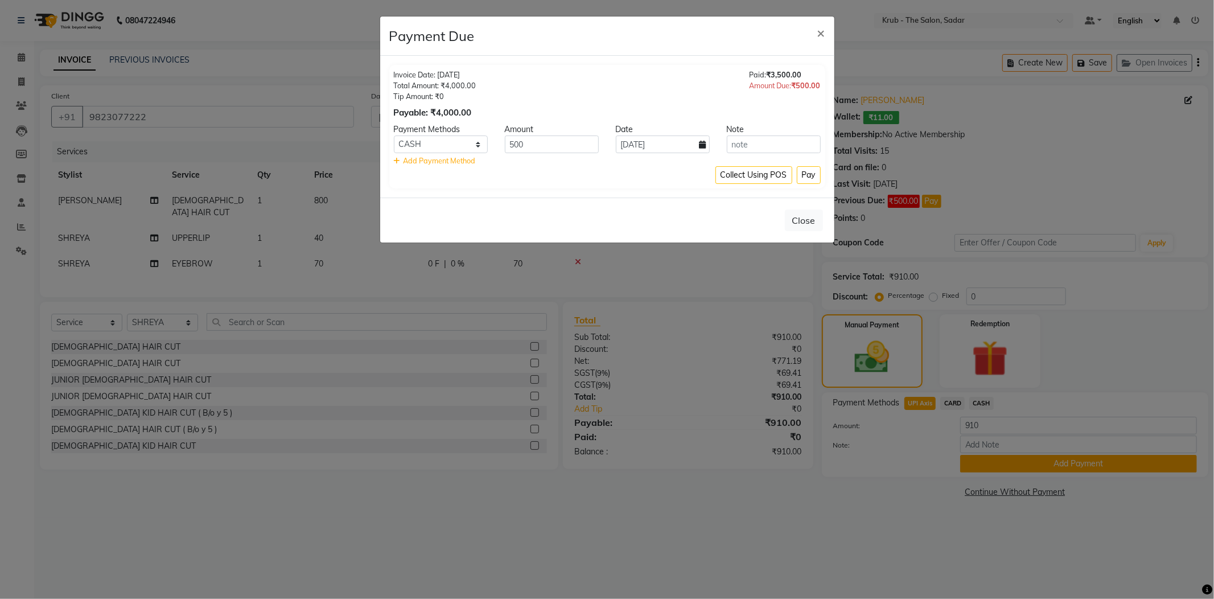  Describe the element at coordinates (785, 85) in the screenshot. I see `div: Amount Due:` at that location.